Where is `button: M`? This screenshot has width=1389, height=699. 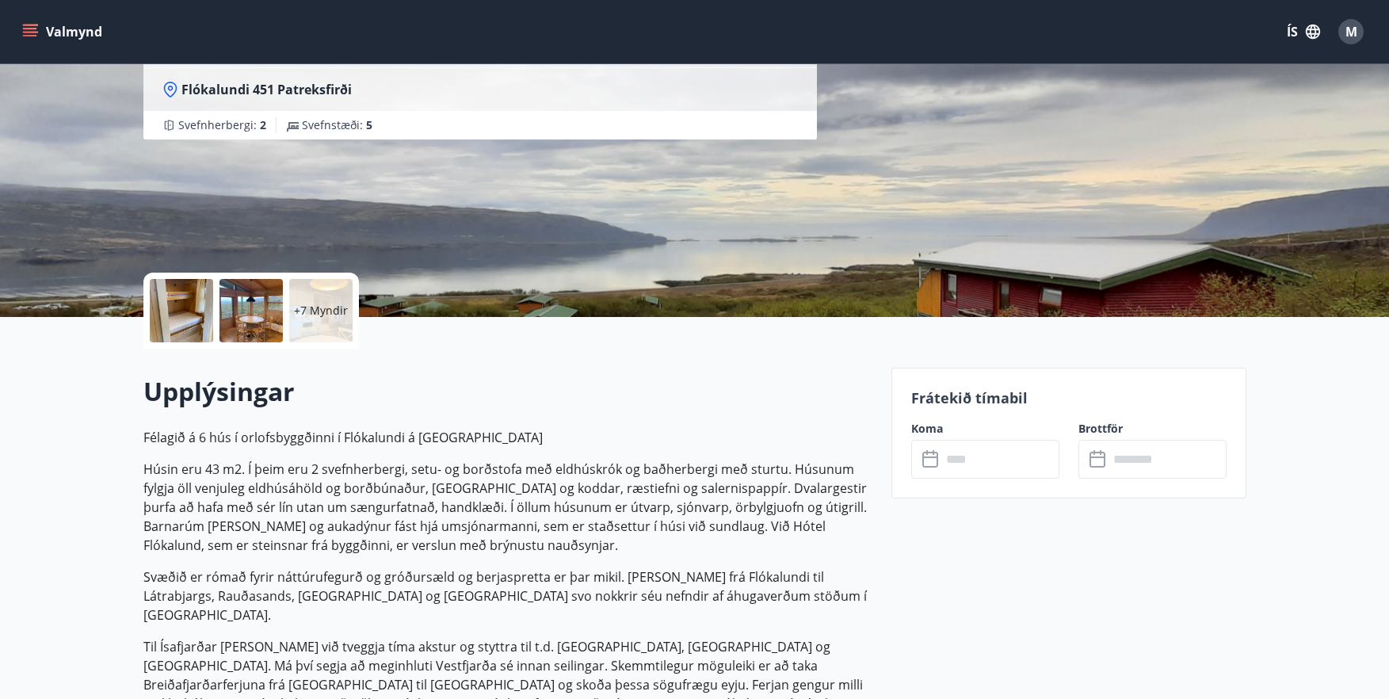
button: M is located at coordinates (1351, 32).